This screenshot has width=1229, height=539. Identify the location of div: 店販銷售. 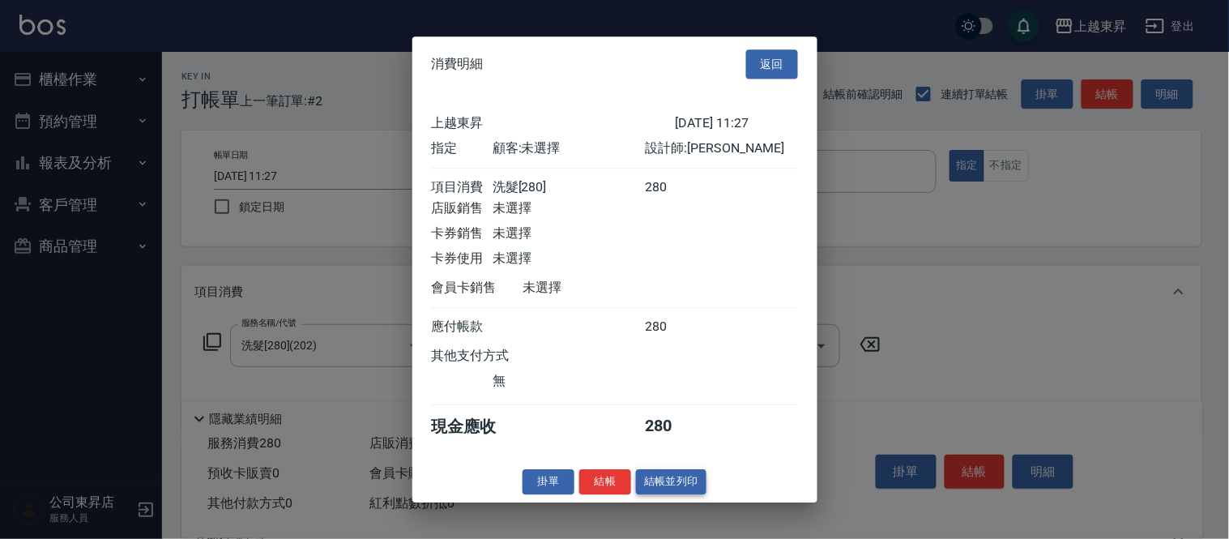
(462, 208).